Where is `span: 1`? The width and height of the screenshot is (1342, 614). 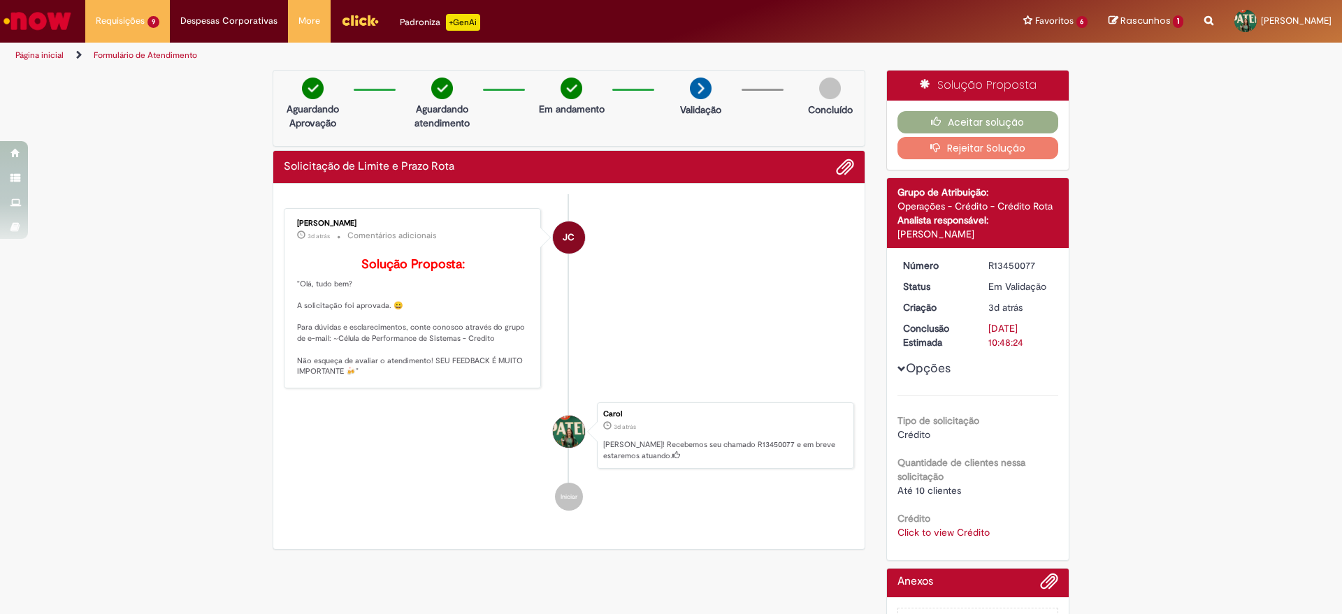 span: 1 is located at coordinates (1178, 22).